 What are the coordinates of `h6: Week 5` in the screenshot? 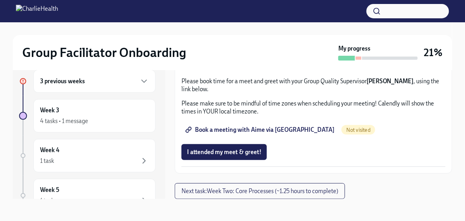 It's located at (50, 190).